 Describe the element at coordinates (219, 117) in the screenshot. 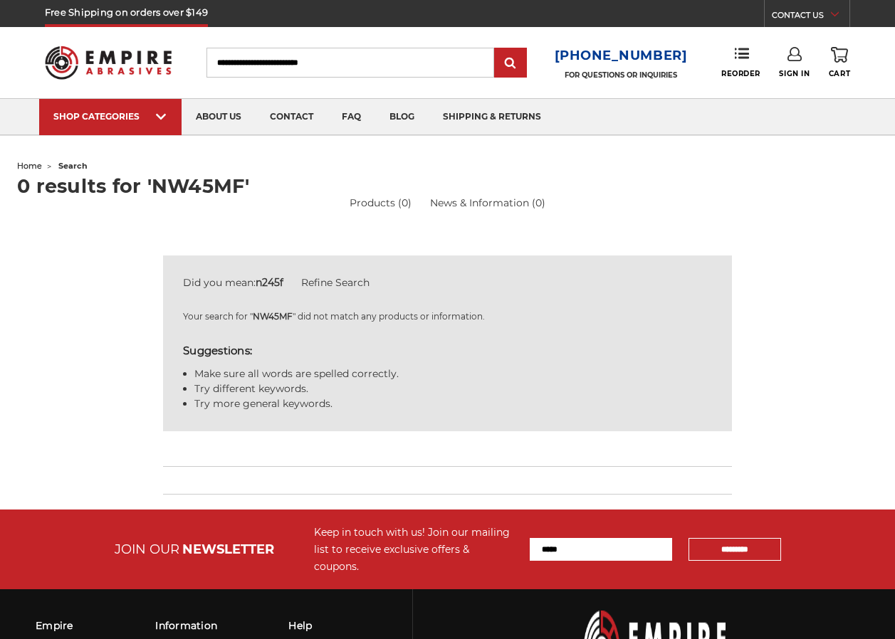

I see `a: about us` at that location.